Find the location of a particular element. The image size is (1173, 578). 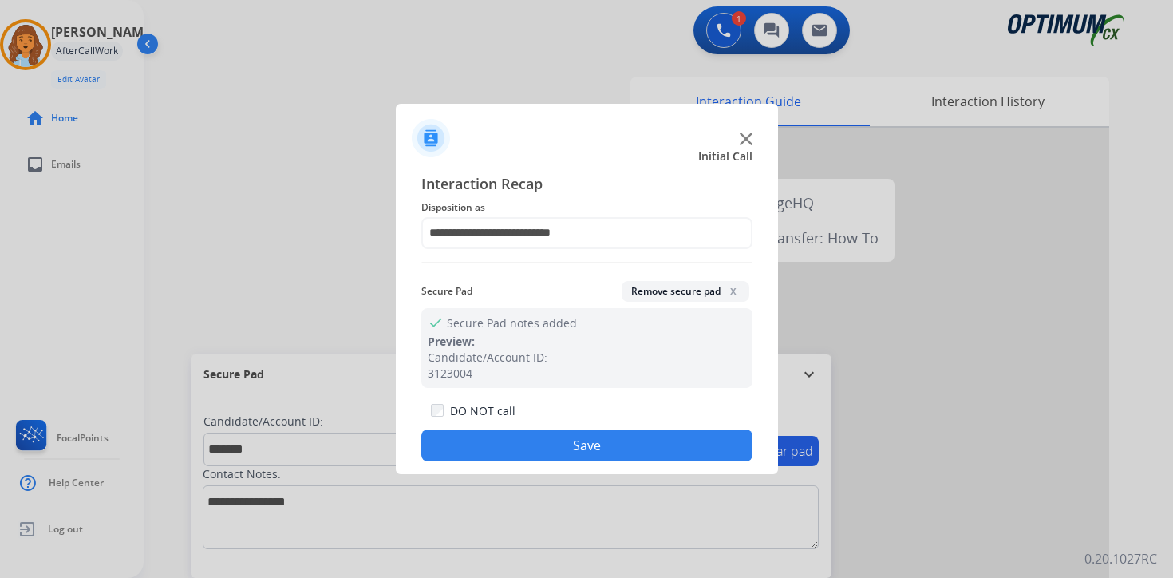

button: Remove secure padx is located at coordinates (685, 291).